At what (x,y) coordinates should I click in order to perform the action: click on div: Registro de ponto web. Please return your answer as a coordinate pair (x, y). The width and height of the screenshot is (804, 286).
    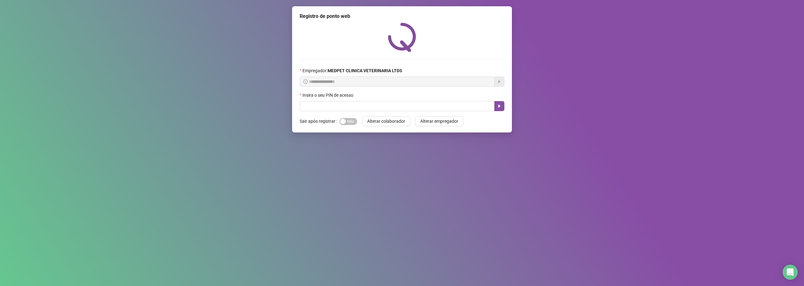
    Looking at the image, I should click on (402, 16).